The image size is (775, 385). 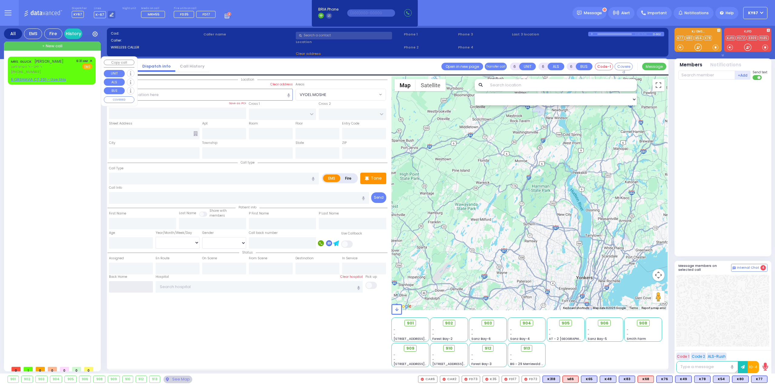 I want to click on div: 902, so click(x=27, y=379).